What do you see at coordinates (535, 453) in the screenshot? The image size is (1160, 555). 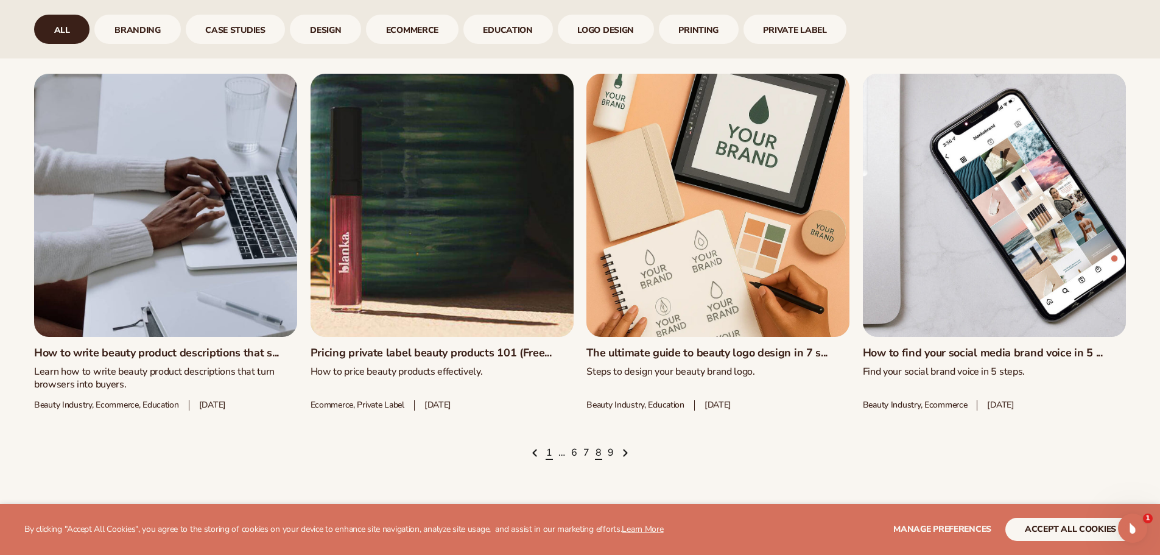 I see `a: Previous page` at bounding box center [535, 453].